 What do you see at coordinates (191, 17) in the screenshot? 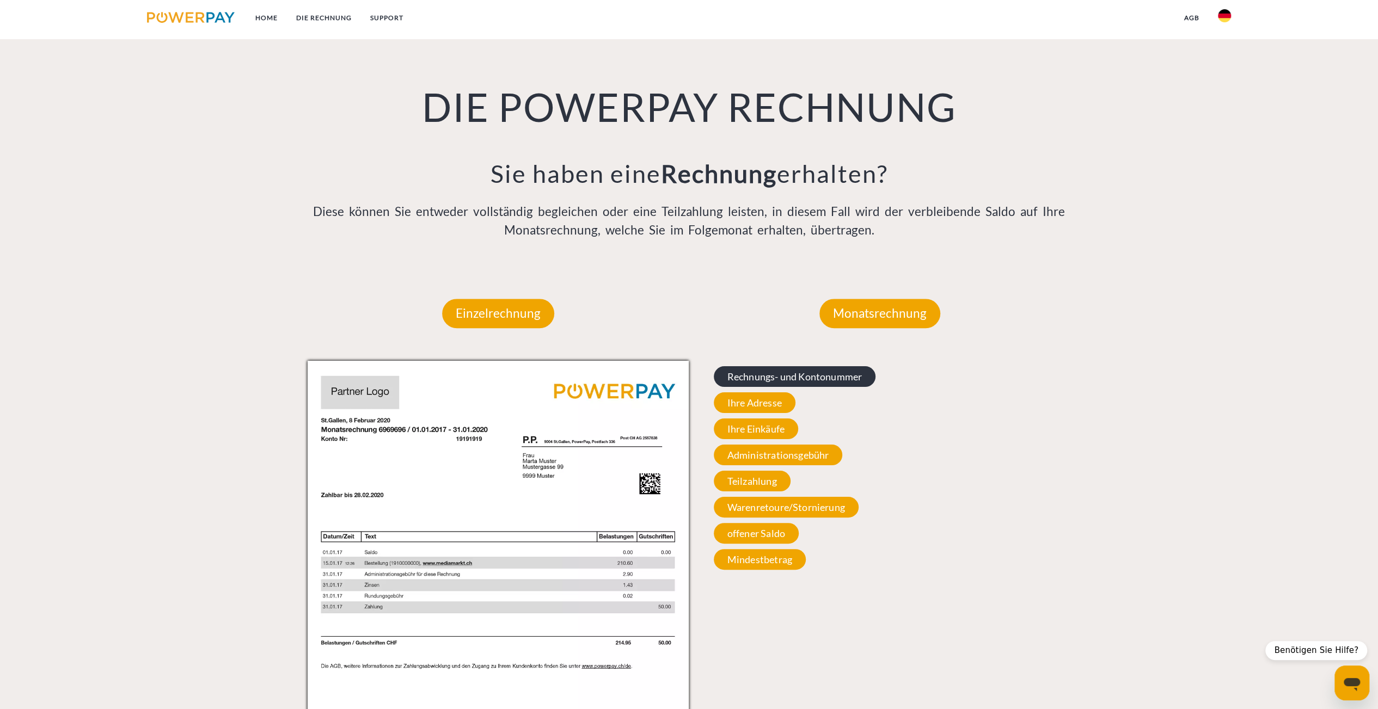
I see `img: logo-powerpay.svg` at bounding box center [191, 17].